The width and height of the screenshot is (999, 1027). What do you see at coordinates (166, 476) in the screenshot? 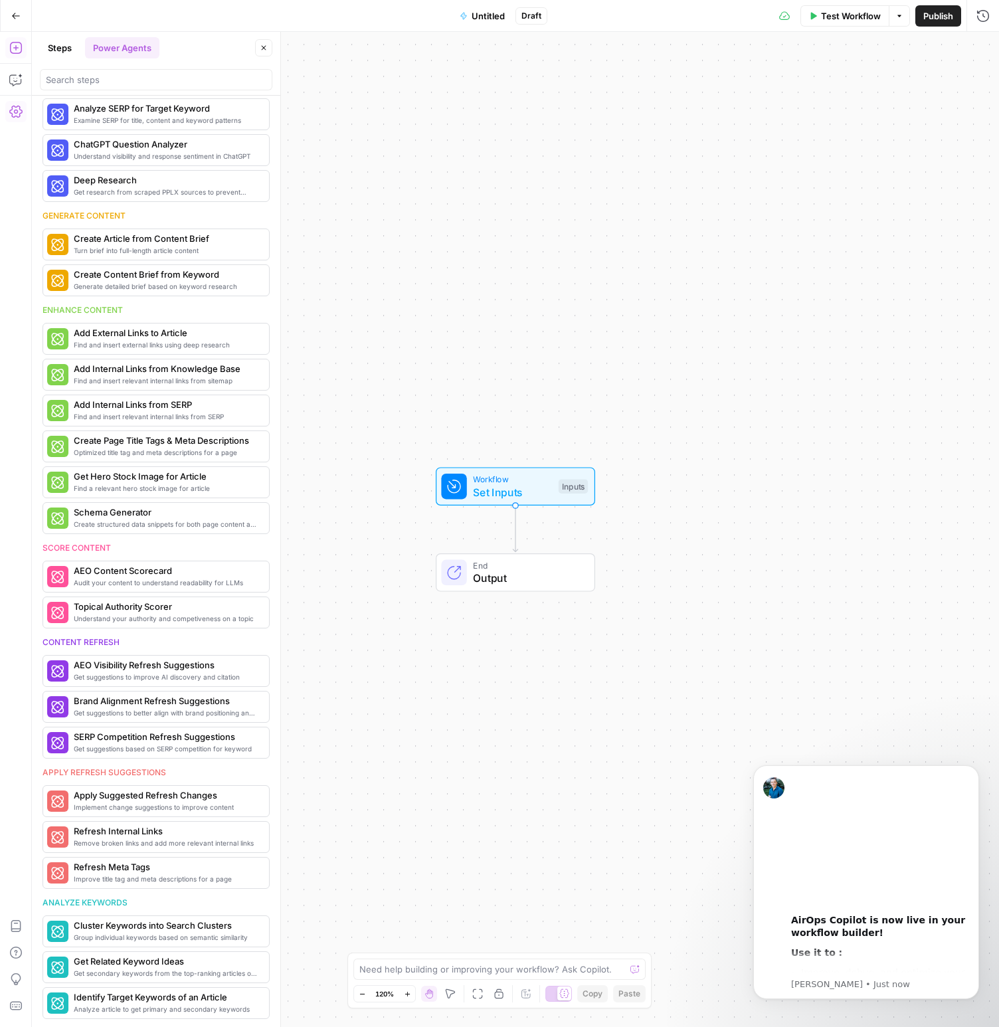
I see `span: Get Hero Stock Image for Article` at bounding box center [166, 476].